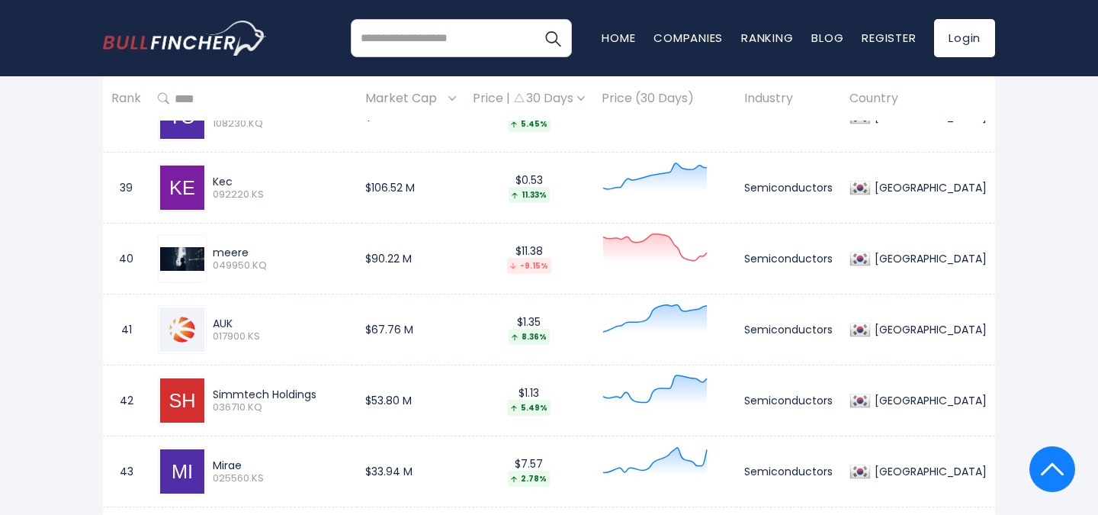 Image resolution: width=1098 pixels, height=515 pixels. I want to click on div: meere, so click(281, 252).